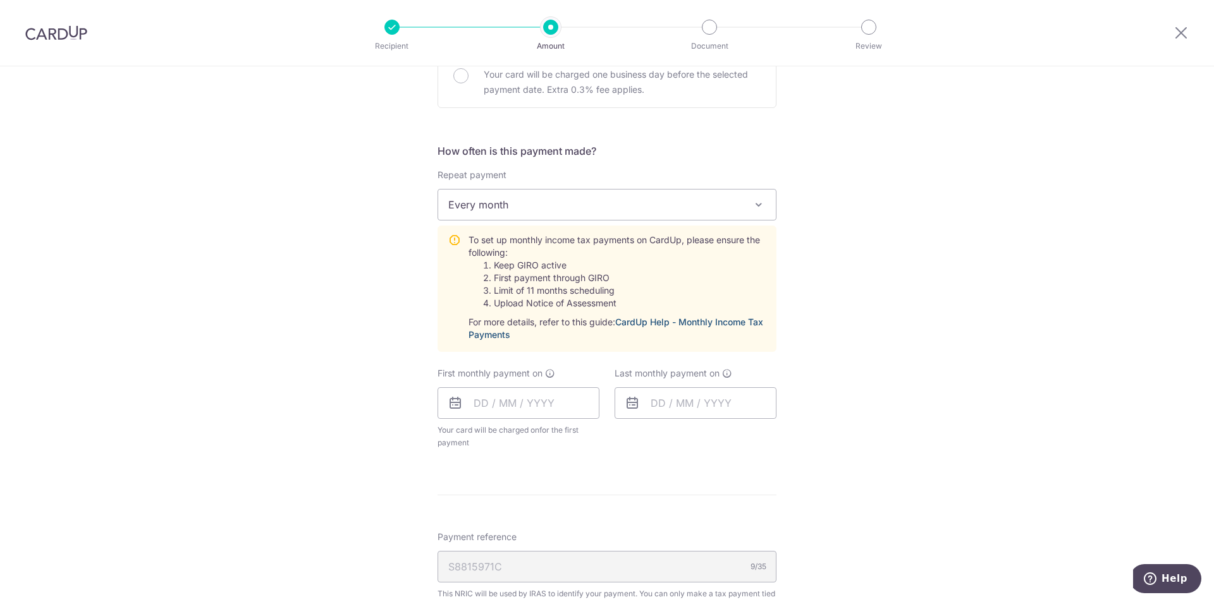 This screenshot has width=1214, height=602. I want to click on p: Review, so click(868, 46).